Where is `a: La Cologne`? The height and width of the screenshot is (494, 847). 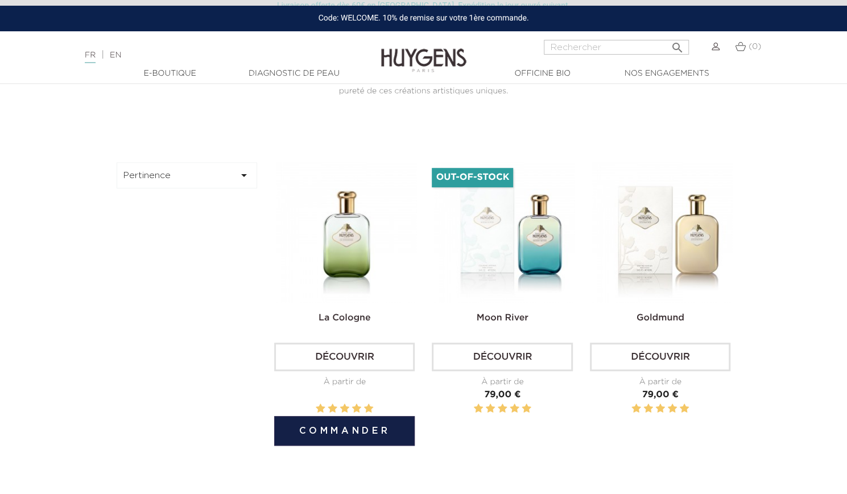 a: La Cologne is located at coordinates (345, 318).